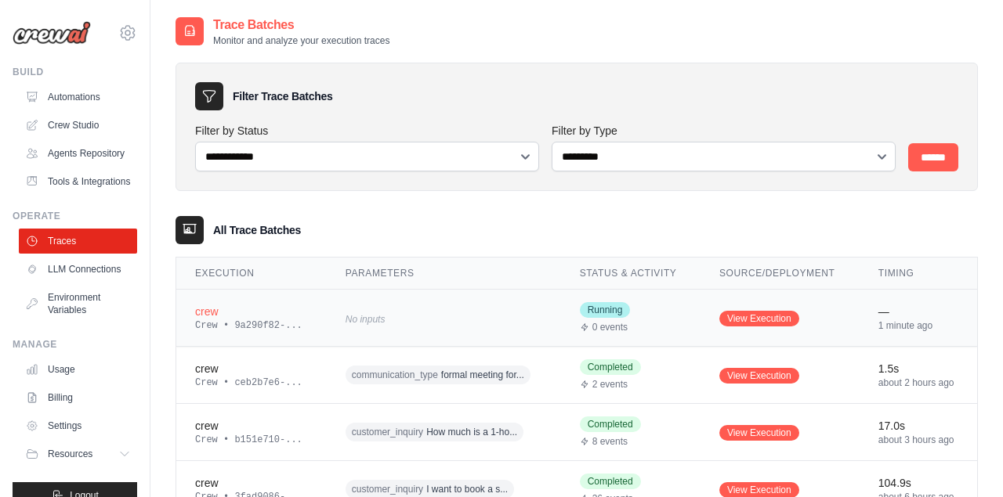  I want to click on span: communication_type, so click(395, 375).